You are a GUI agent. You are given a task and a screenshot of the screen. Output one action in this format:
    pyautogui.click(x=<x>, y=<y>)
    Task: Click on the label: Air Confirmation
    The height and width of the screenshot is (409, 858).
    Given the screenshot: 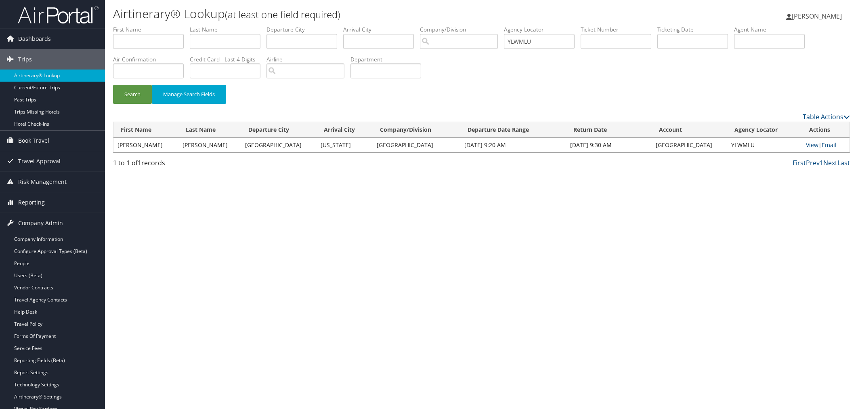 What is the action you would take?
    pyautogui.click(x=151, y=59)
    